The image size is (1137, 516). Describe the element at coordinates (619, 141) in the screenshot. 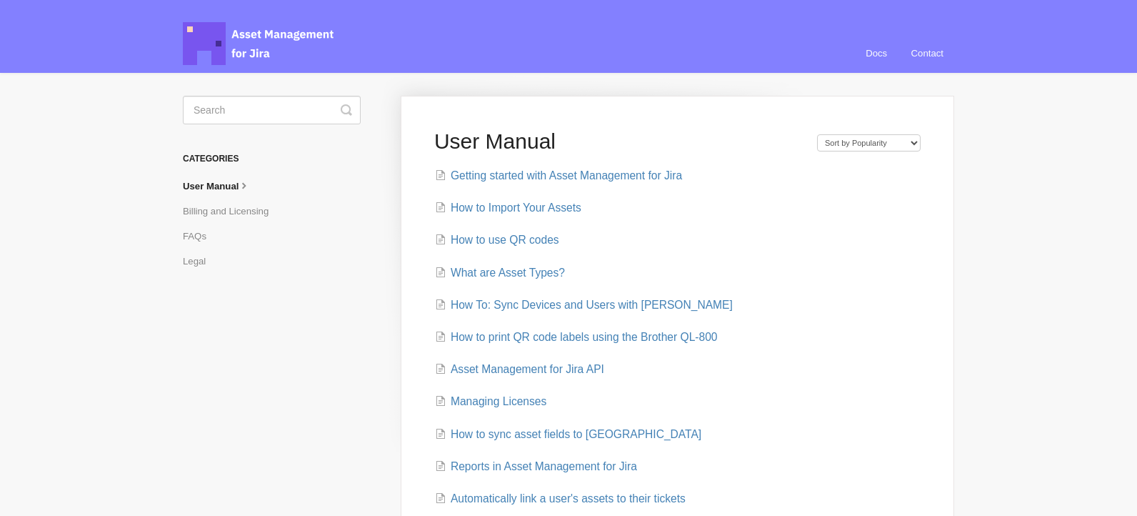

I see `h1: User Manual` at that location.